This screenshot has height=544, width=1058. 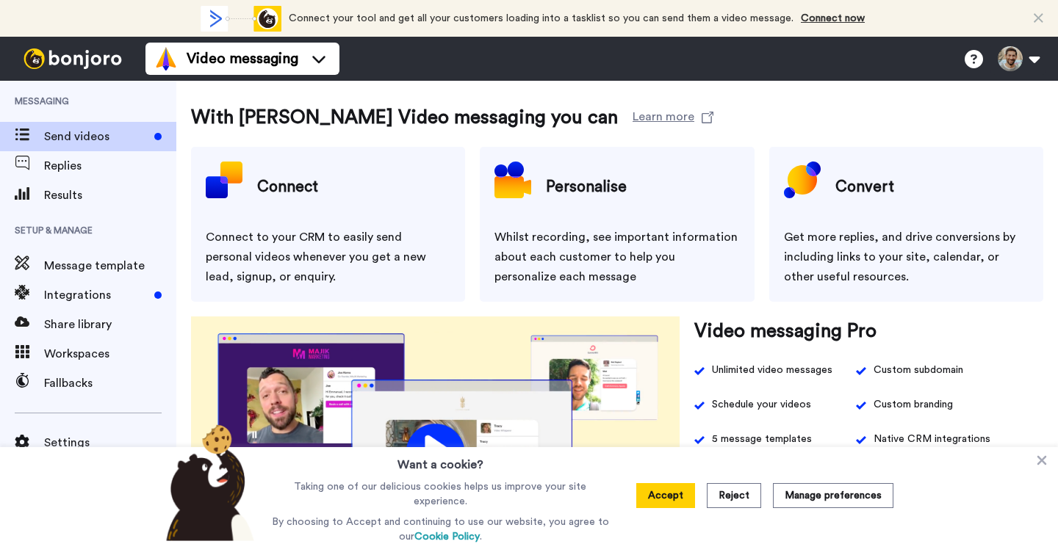 I want to click on span: Custom branding, so click(x=913, y=405).